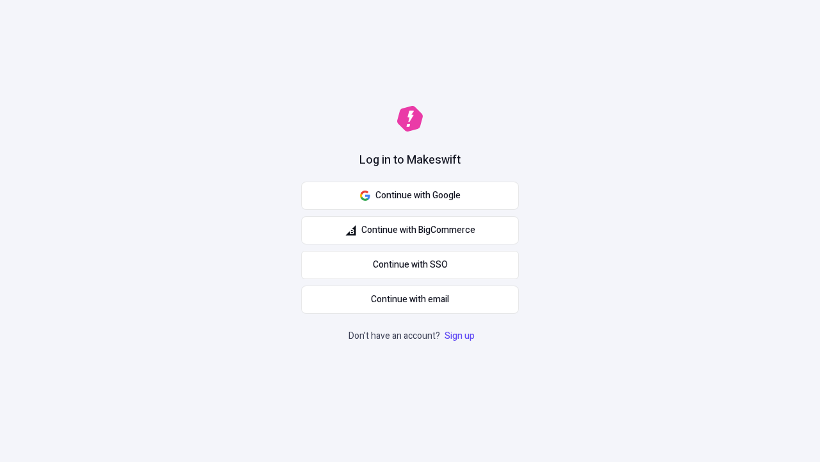 The height and width of the screenshot is (462, 820). I want to click on h1: Log in to Makeswift, so click(410, 160).